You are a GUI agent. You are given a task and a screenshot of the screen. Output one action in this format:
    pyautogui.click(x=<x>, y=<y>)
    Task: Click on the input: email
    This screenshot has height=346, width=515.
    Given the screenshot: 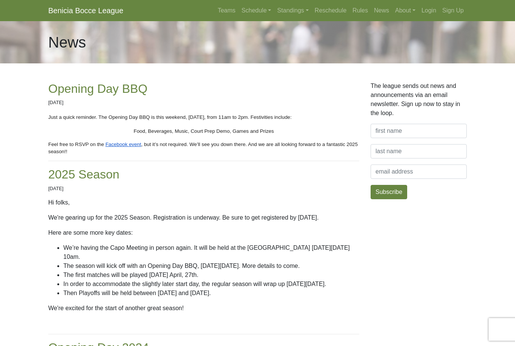 What is the action you would take?
    pyautogui.click(x=418, y=172)
    